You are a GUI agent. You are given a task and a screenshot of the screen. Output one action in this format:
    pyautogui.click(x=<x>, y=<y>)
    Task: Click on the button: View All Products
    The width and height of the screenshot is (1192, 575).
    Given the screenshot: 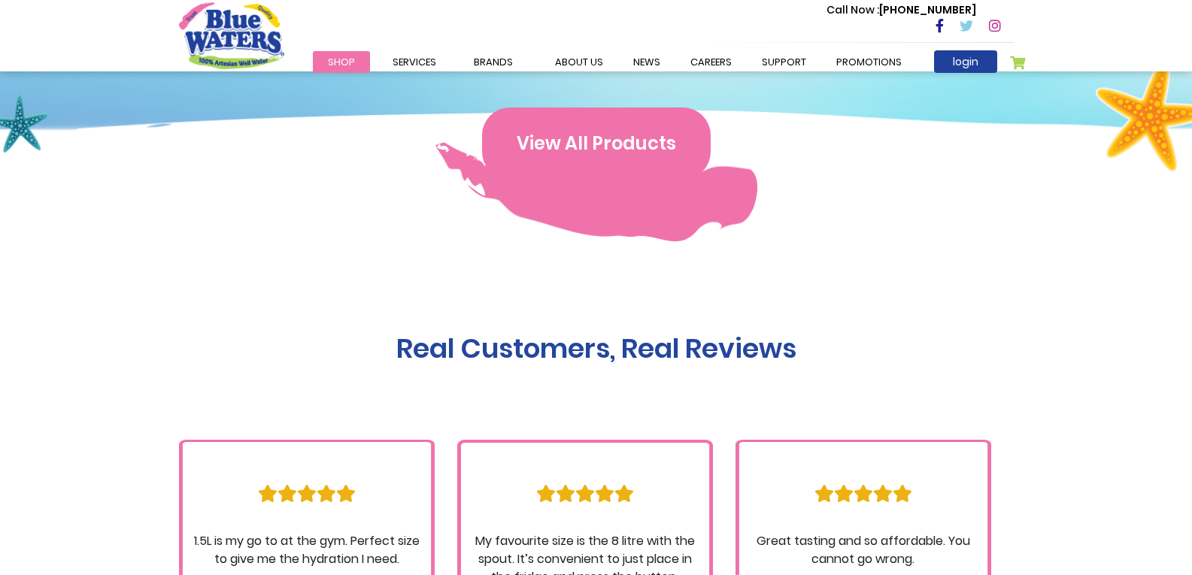 What is the action you would take?
    pyautogui.click(x=596, y=144)
    